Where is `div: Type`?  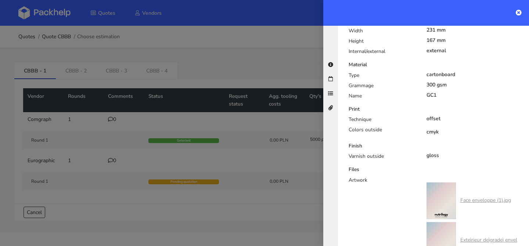 div: Type is located at coordinates (382, 77).